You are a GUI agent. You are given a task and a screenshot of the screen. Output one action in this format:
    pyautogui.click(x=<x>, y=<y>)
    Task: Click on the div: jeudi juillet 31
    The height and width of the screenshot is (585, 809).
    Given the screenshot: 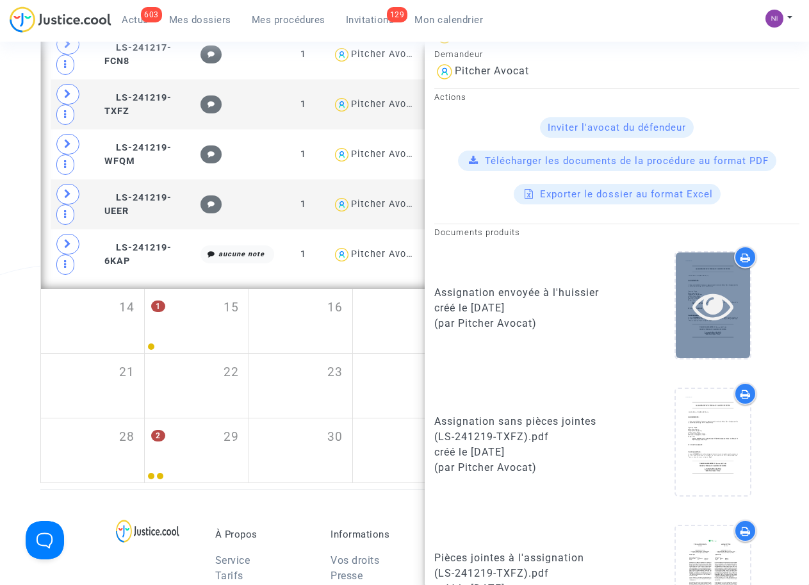 What is the action you would take?
    pyautogui.click(x=404, y=451)
    